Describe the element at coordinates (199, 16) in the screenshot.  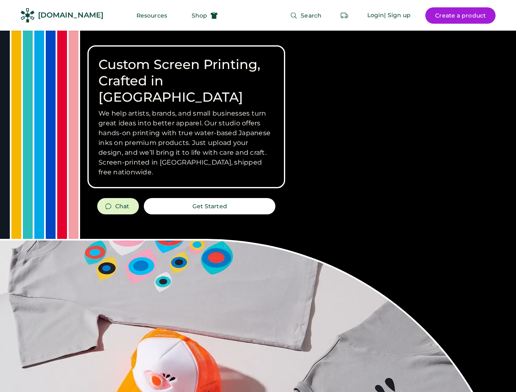
I see `span: Shop` at that location.